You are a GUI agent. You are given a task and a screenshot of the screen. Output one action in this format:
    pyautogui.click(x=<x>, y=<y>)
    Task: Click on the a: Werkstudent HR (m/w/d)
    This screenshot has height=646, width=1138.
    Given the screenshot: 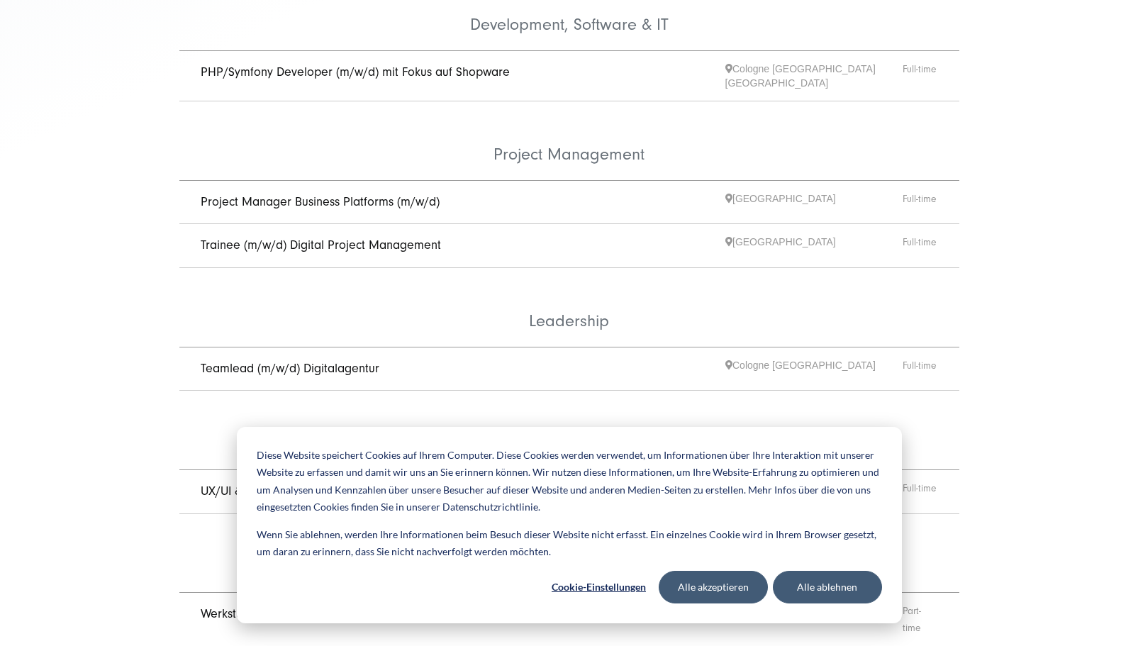 What is the action you would take?
    pyautogui.click(x=266, y=613)
    